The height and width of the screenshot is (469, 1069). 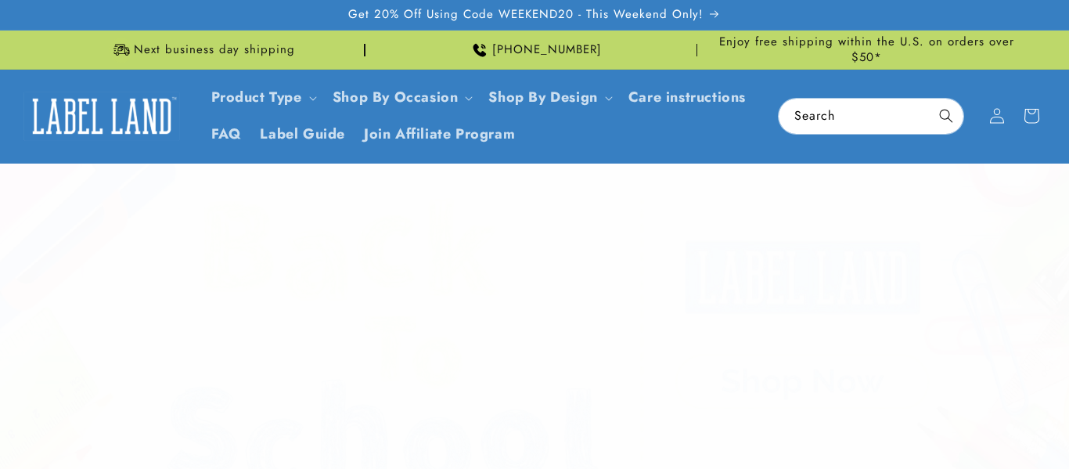 I want to click on summary: Product Type, so click(x=262, y=97).